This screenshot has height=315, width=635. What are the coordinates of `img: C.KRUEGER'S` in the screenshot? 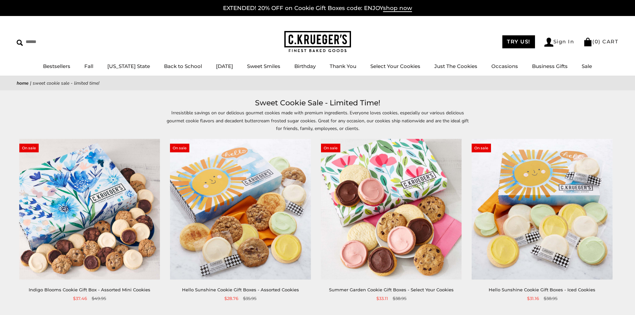 It's located at (317, 42).